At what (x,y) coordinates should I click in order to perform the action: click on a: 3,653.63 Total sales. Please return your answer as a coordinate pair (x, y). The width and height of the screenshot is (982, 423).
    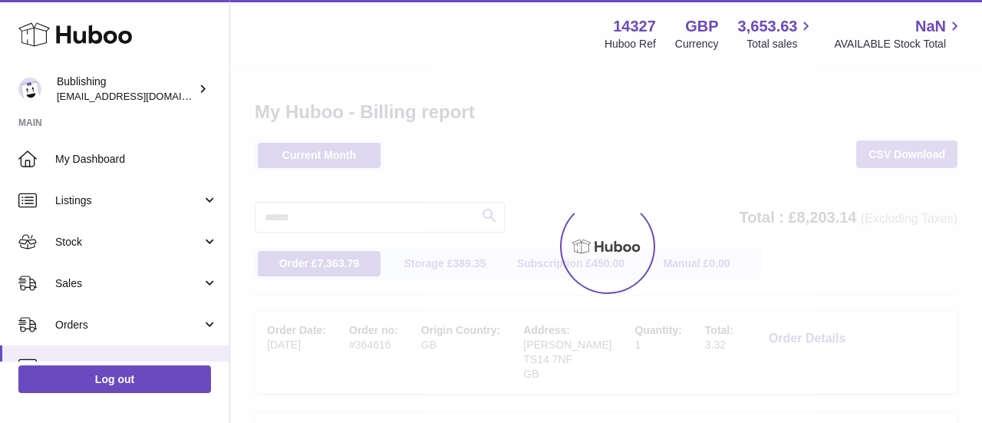
    Looking at the image, I should click on (776, 34).